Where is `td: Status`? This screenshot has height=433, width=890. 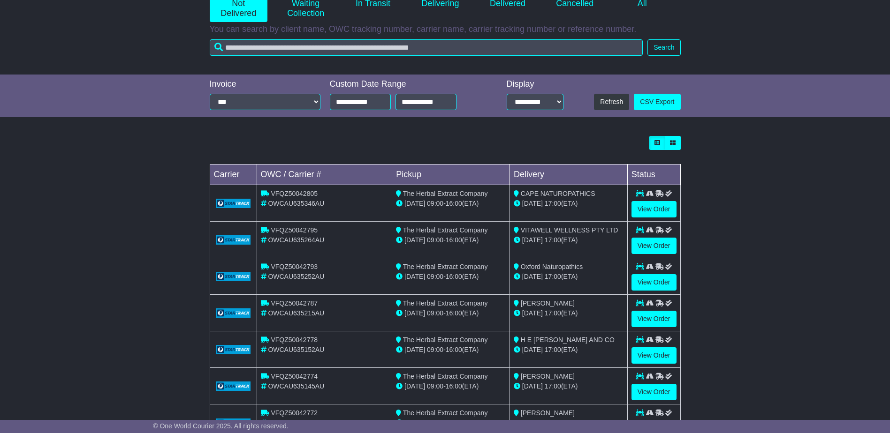
td: Status is located at coordinates (653, 175).